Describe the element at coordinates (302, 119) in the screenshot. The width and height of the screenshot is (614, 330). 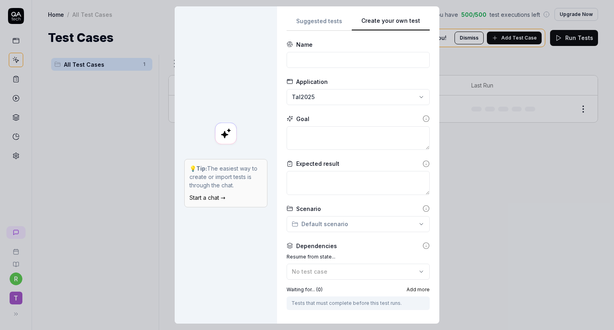
I see `div: Goal` at that location.